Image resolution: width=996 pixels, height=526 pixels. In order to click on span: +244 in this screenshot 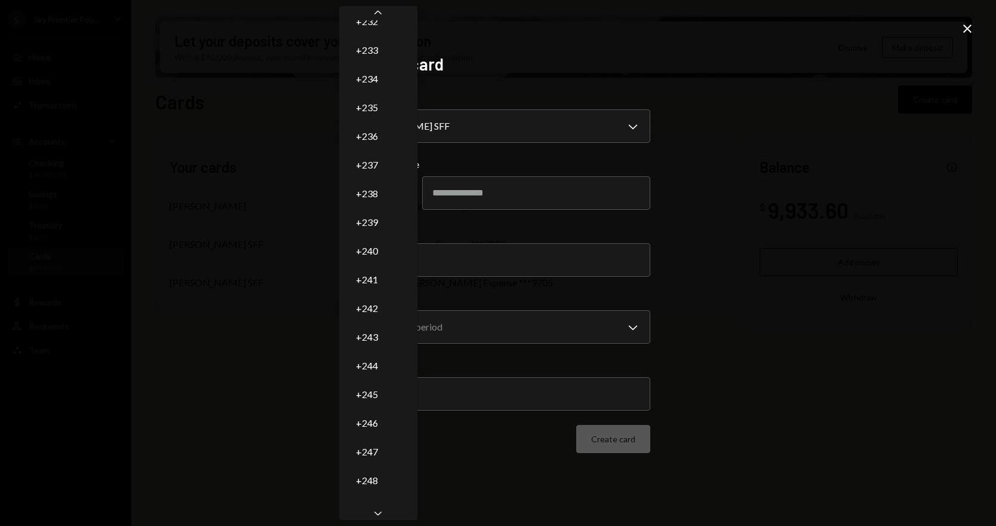, I will do `click(367, 365)`.